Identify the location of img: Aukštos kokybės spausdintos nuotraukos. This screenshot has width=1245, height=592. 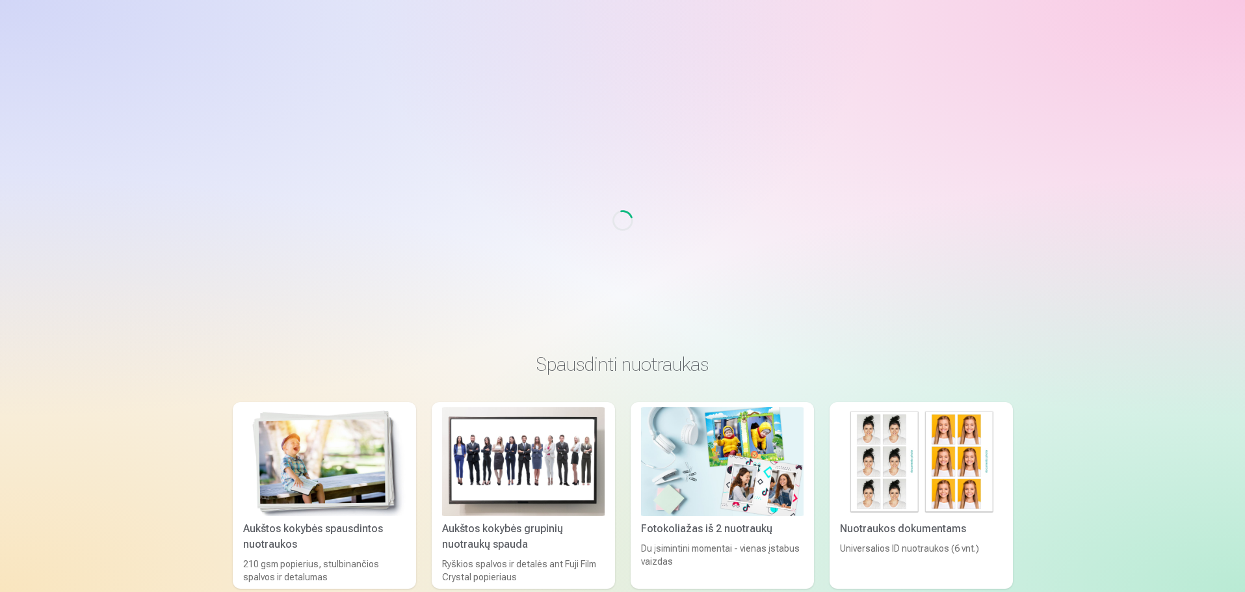
(324, 461).